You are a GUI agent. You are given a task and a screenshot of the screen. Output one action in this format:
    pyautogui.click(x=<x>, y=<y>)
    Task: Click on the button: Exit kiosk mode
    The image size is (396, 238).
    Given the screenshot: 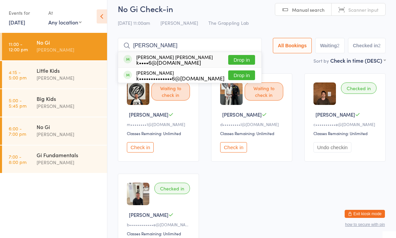 What is the action you would take?
    pyautogui.click(x=365, y=214)
    